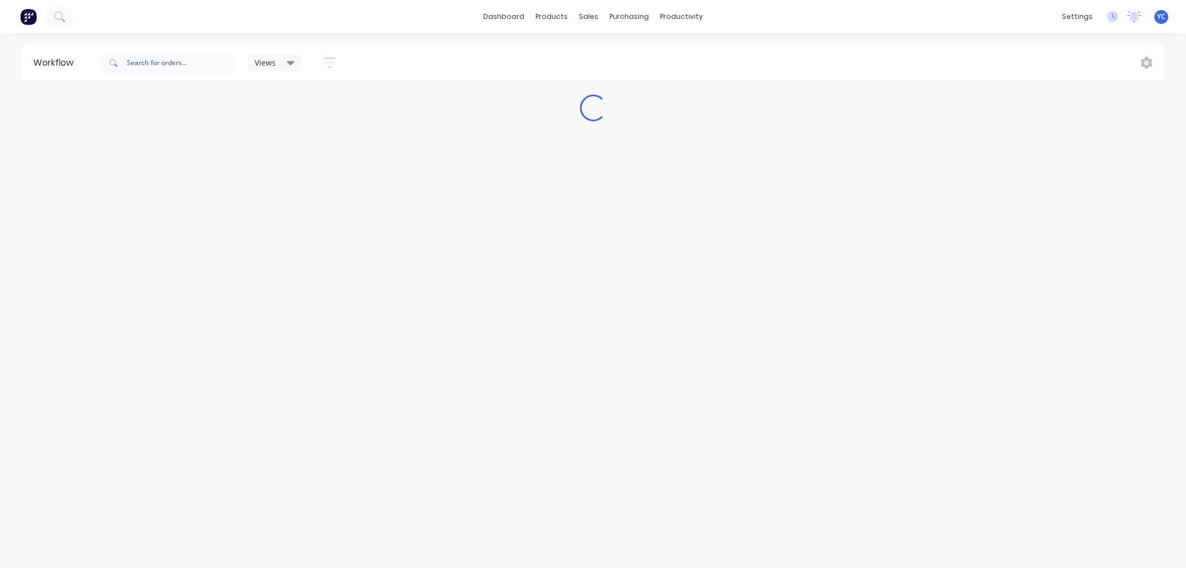  What do you see at coordinates (588, 17) in the screenshot?
I see `div: sales` at bounding box center [588, 17].